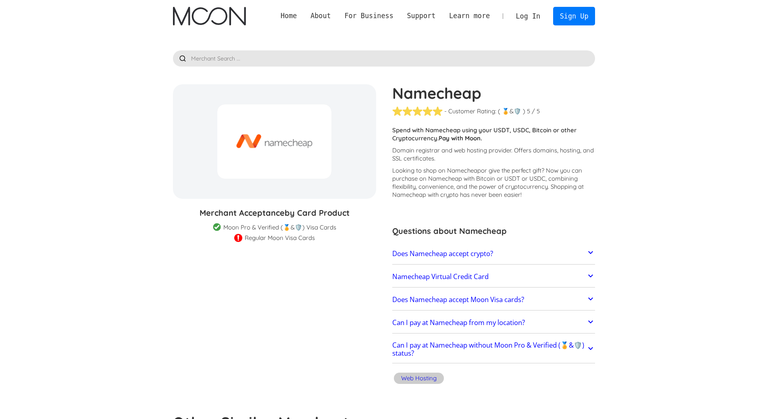  I want to click on div: Learn more, so click(469, 16).